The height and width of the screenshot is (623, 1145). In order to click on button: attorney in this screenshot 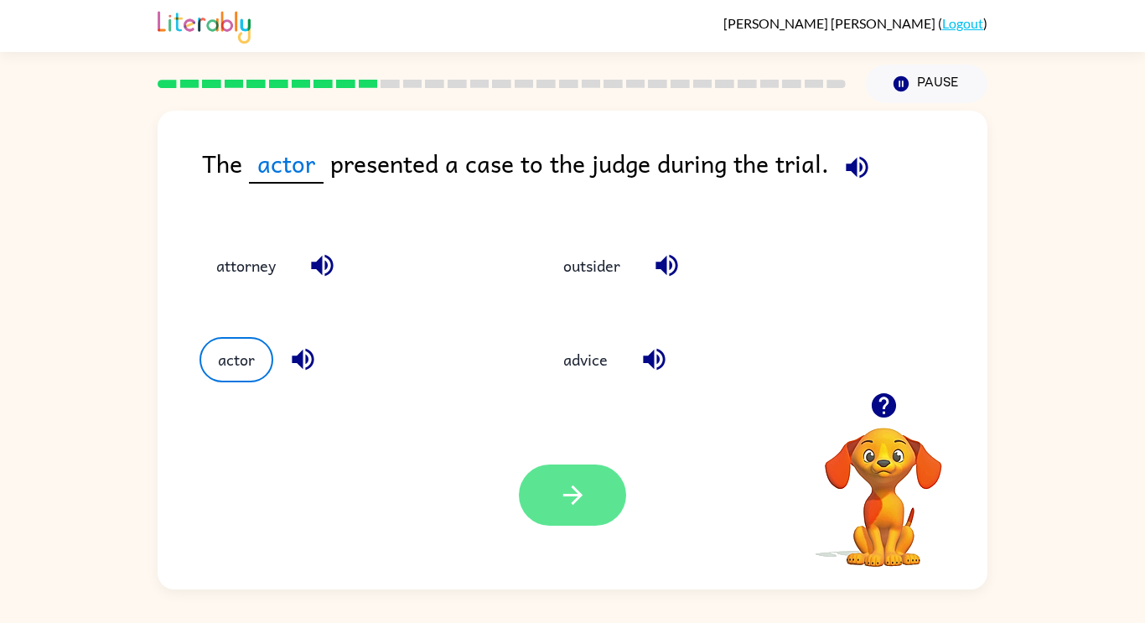, I will do `click(246, 265)`.